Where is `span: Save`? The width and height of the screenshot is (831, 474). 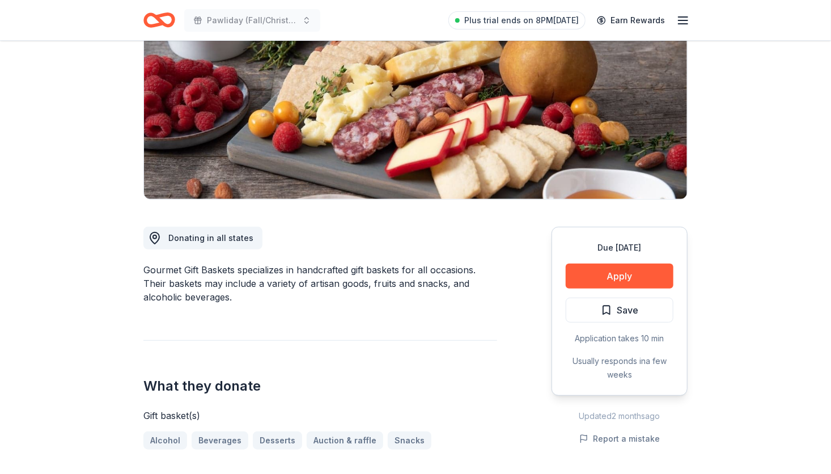
span: Save is located at coordinates (628, 310).